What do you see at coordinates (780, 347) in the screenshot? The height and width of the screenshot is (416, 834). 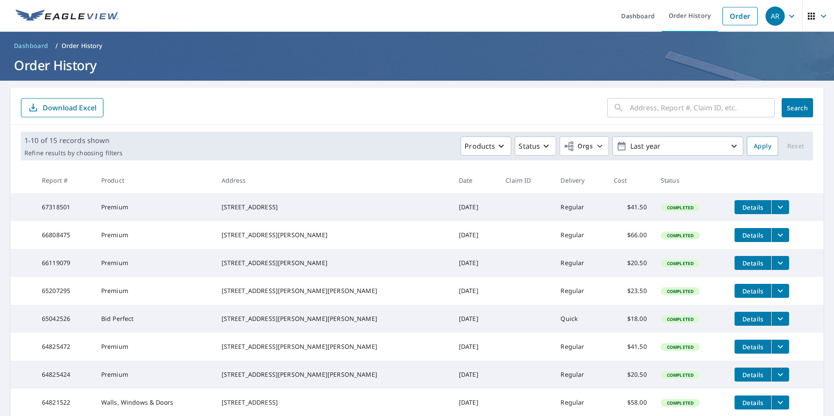 I see `button: filesDropdownBtn-64825472` at bounding box center [780, 347].